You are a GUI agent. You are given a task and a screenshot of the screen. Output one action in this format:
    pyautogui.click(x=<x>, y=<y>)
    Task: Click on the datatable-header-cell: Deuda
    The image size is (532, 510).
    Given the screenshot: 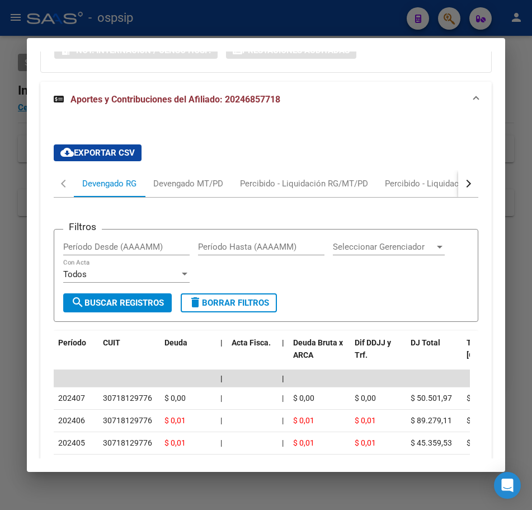 What is the action you would take?
    pyautogui.click(x=188, y=355)
    